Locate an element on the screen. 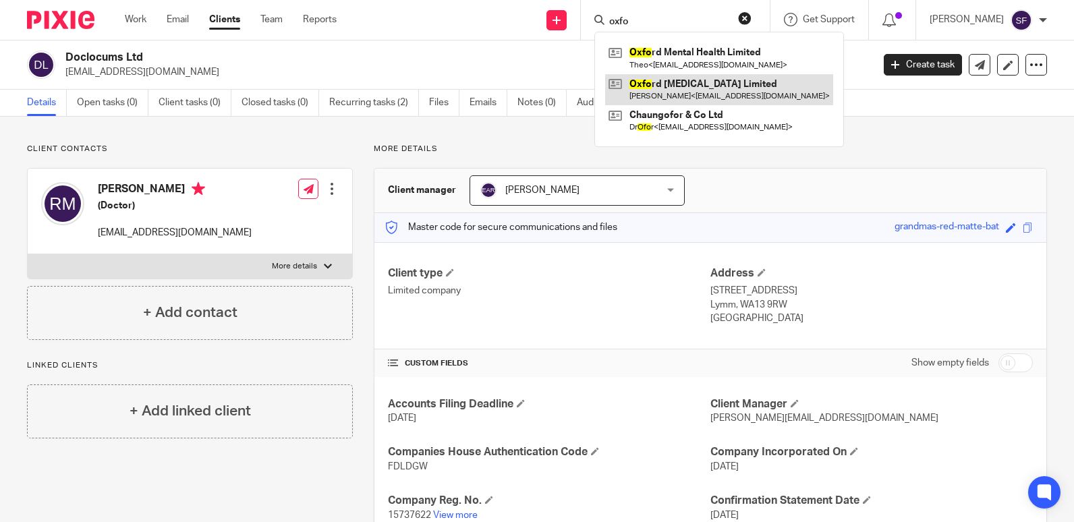  h4: + Add linked client is located at coordinates (190, 411).